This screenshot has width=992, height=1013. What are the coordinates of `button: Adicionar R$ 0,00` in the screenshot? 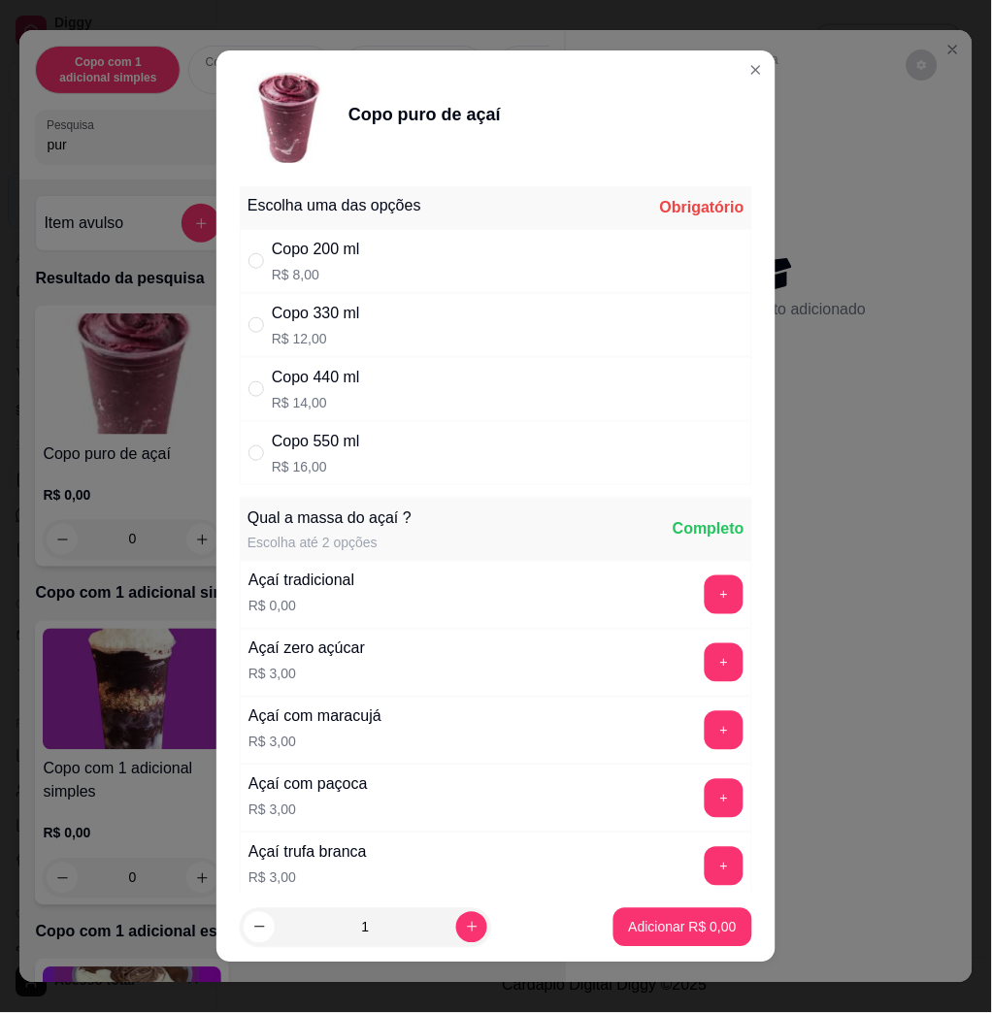 It's located at (682, 928).